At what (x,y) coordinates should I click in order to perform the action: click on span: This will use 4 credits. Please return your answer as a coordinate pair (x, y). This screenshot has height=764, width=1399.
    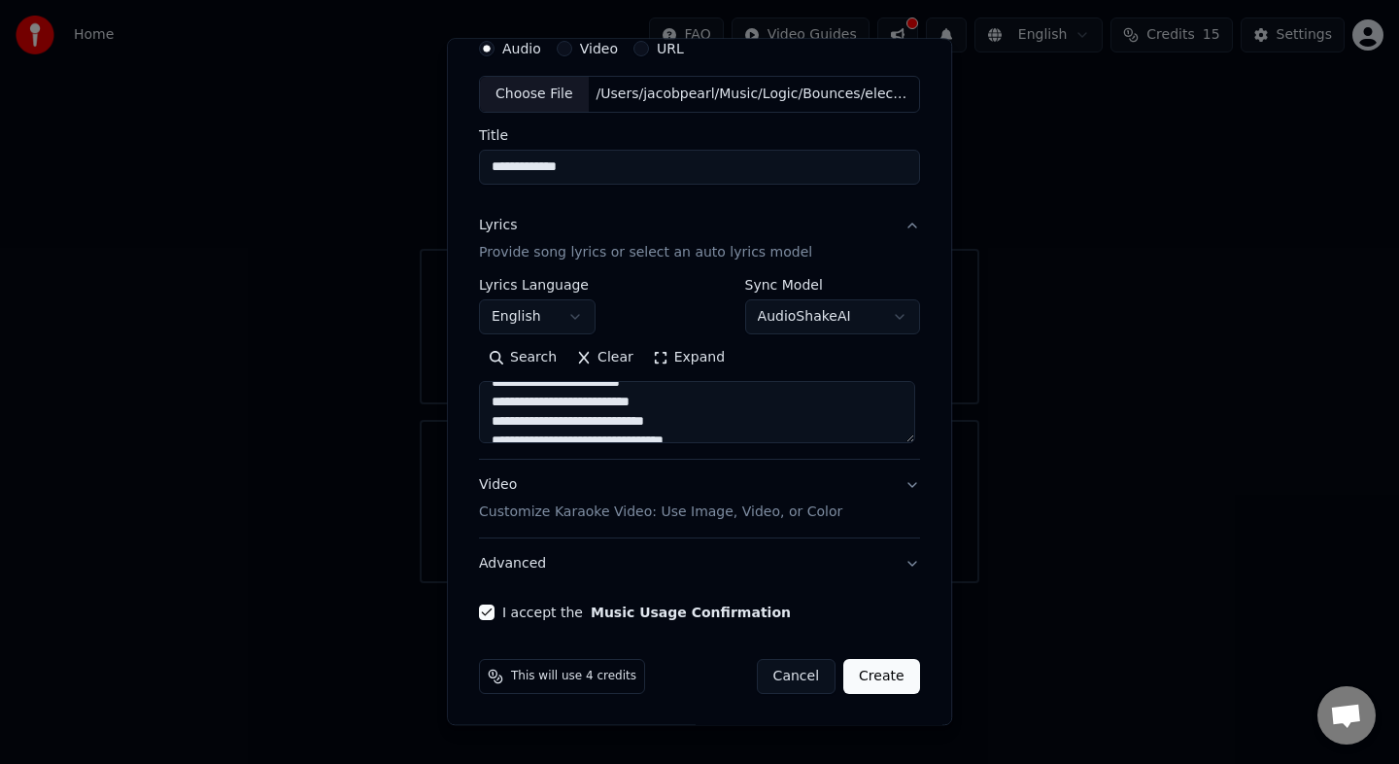
    Looking at the image, I should click on (573, 676).